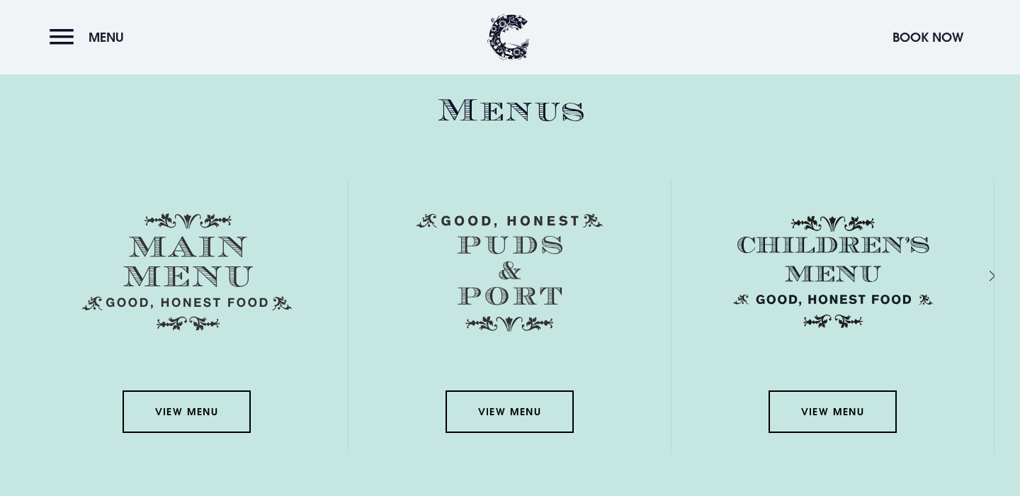 This screenshot has width=1020, height=496. Describe the element at coordinates (833, 272) in the screenshot. I see `img: Childrens Menu 1` at that location.